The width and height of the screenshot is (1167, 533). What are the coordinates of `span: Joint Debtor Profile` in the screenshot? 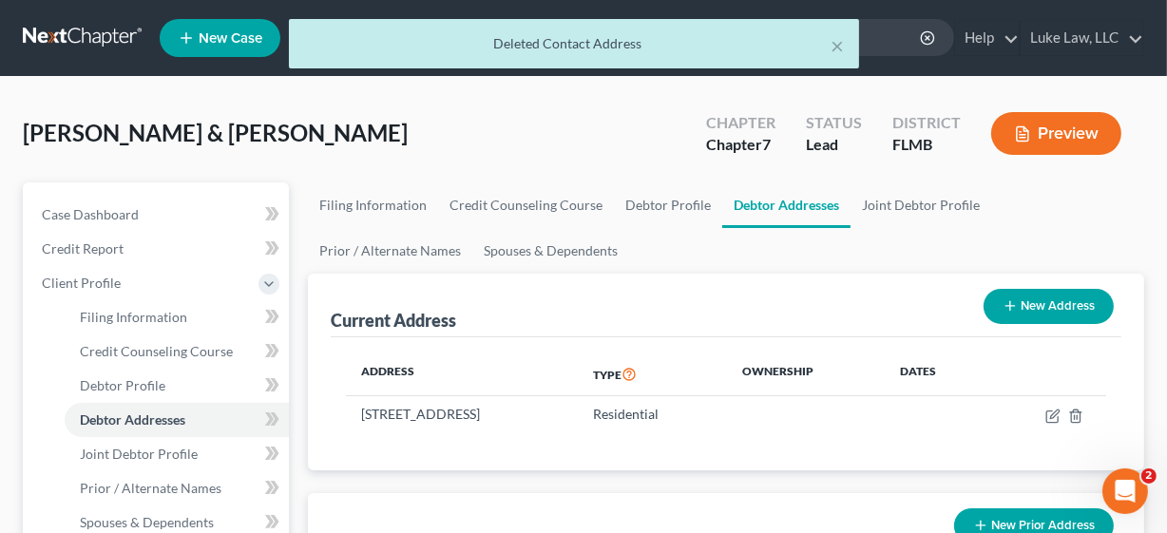 It's located at (139, 453).